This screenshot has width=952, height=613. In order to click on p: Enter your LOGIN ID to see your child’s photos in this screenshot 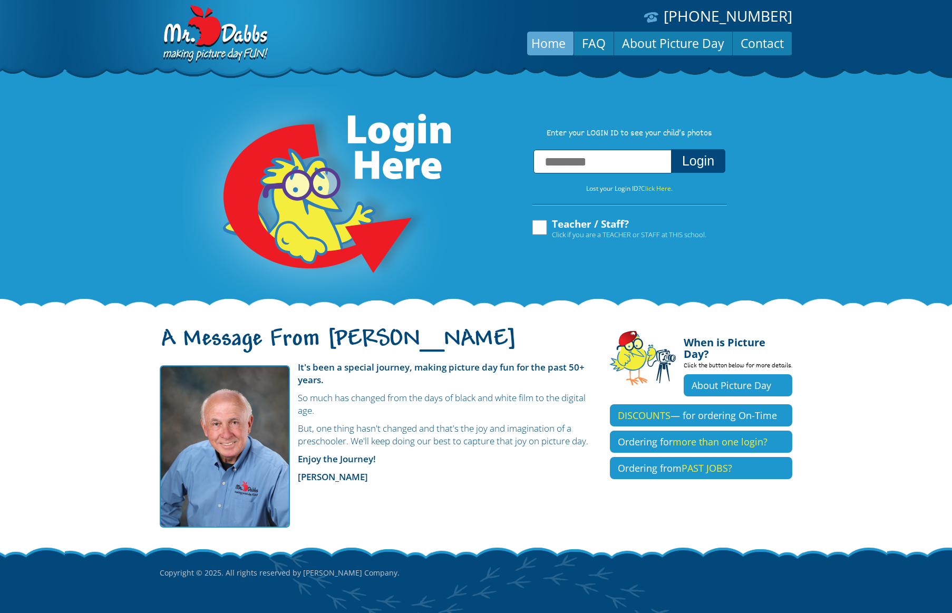, I will do `click(629, 134)`.